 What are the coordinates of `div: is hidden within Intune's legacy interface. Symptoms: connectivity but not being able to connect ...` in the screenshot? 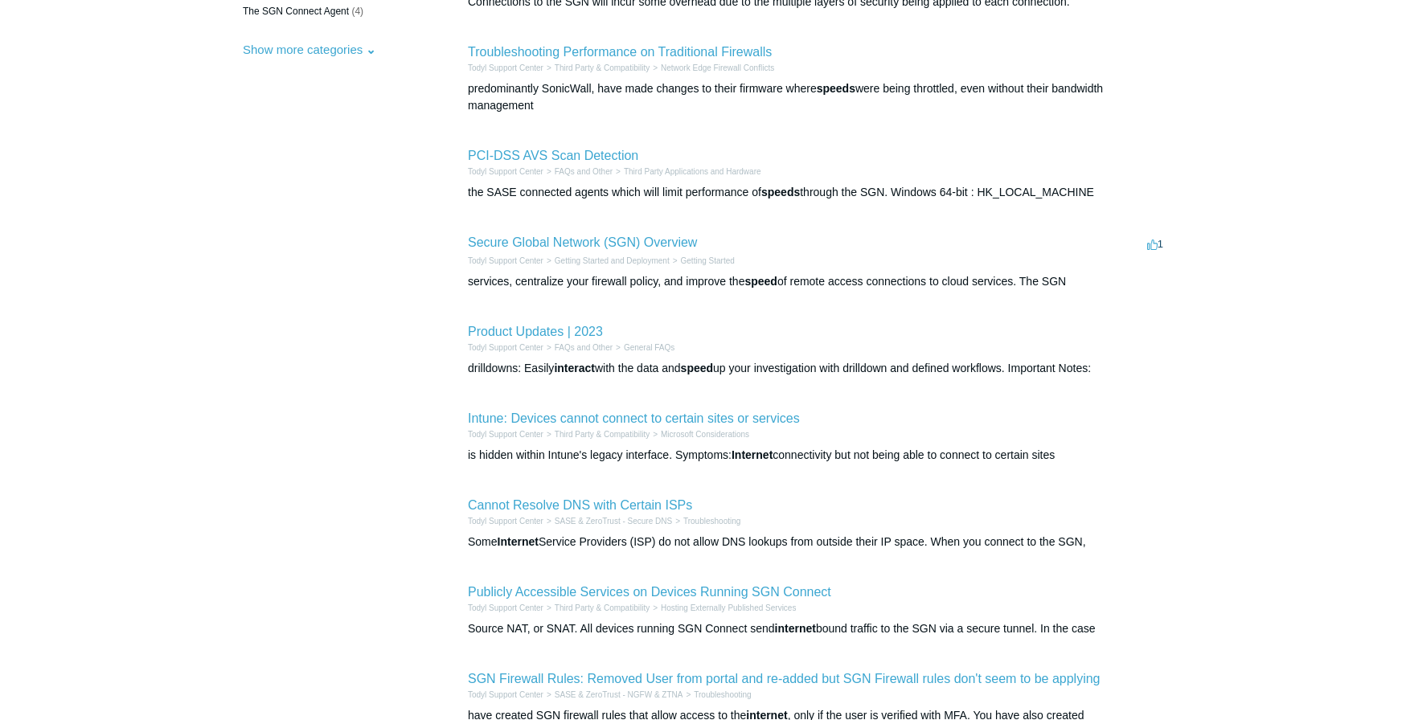 It's located at (817, 455).